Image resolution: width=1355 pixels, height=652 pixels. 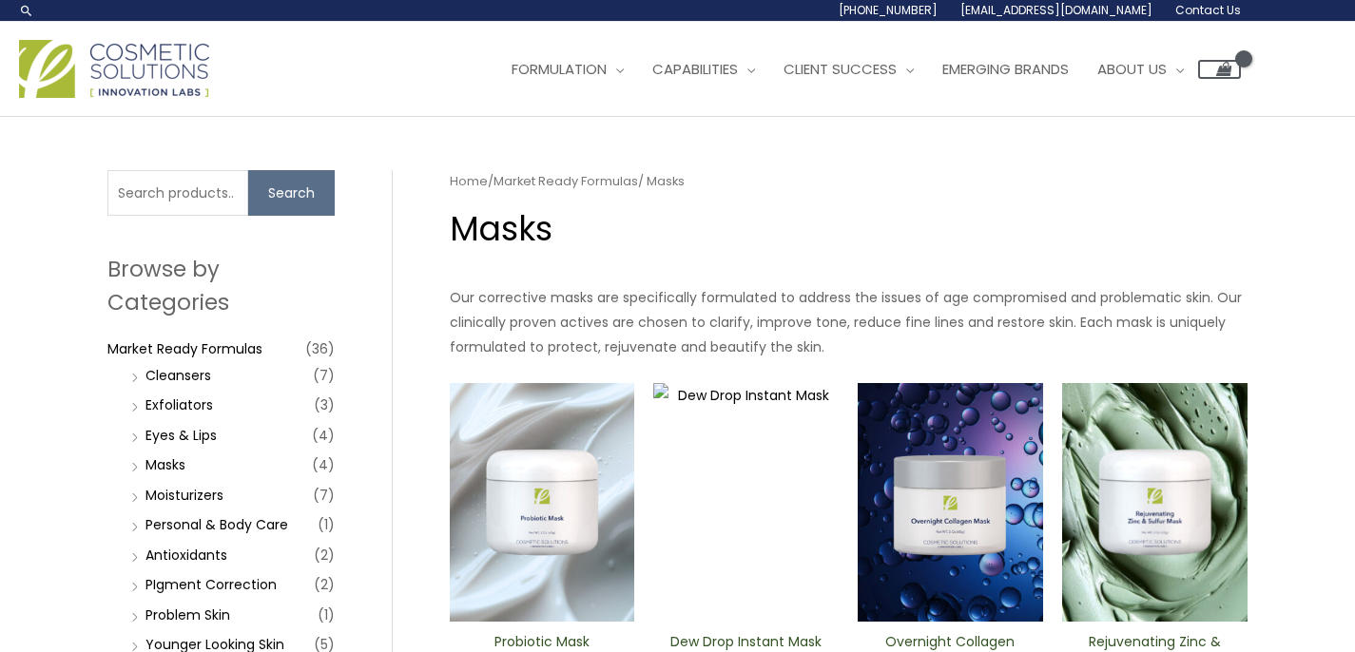 I want to click on img: Overnight Collagen Mask, so click(x=950, y=503).